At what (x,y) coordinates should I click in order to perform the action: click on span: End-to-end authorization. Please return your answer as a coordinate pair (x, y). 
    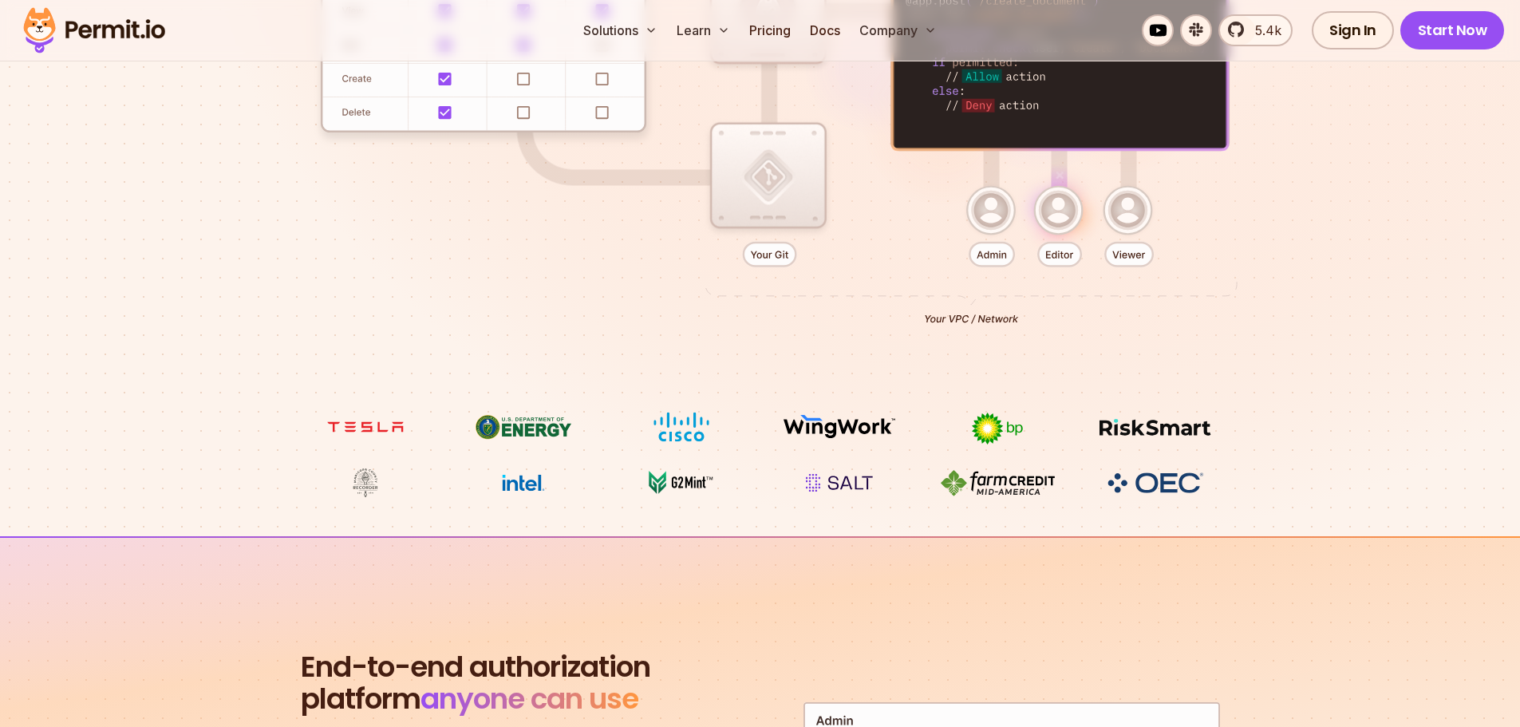
    Looking at the image, I should click on (476, 667).